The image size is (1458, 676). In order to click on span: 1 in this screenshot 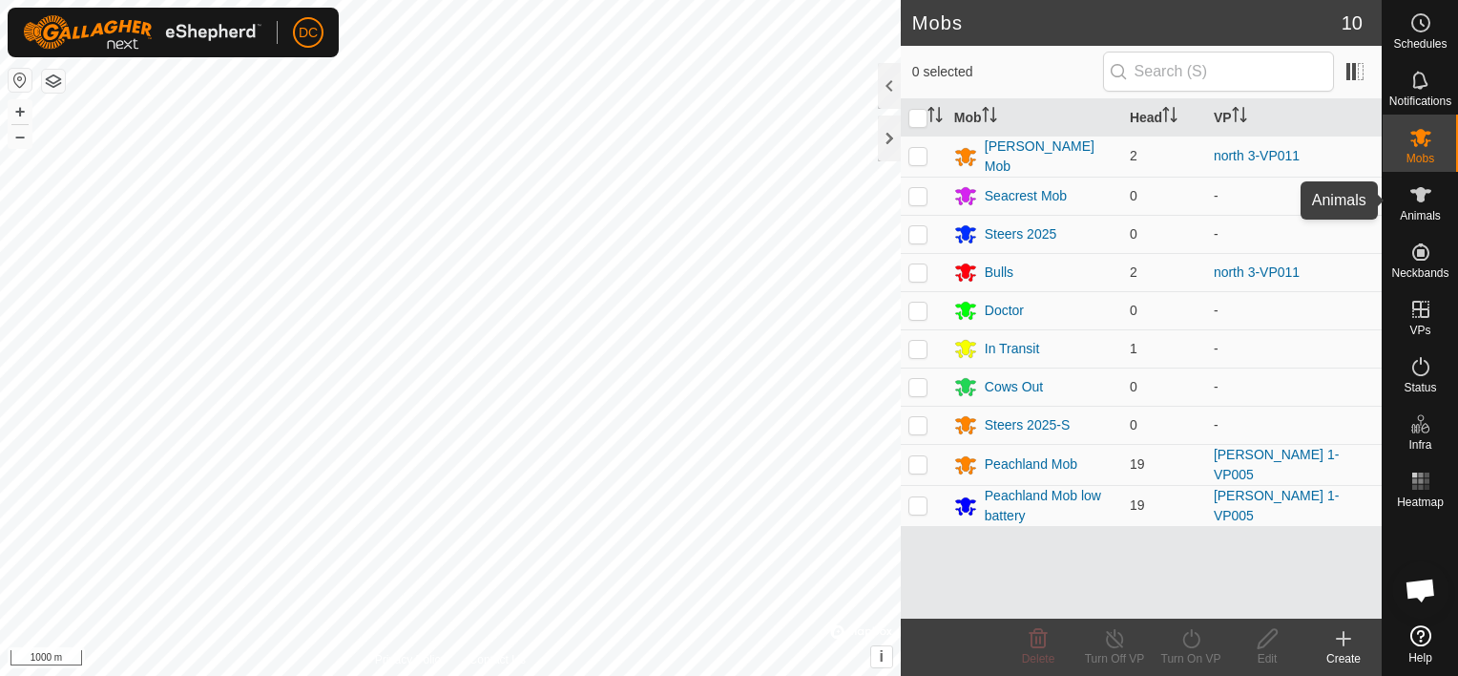, I will do `click(1134, 348)`.